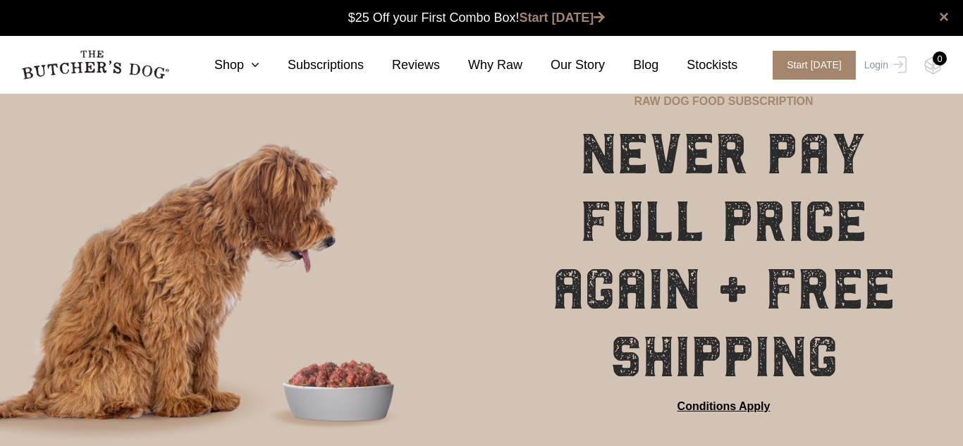  I want to click on div: 0, so click(939, 58).